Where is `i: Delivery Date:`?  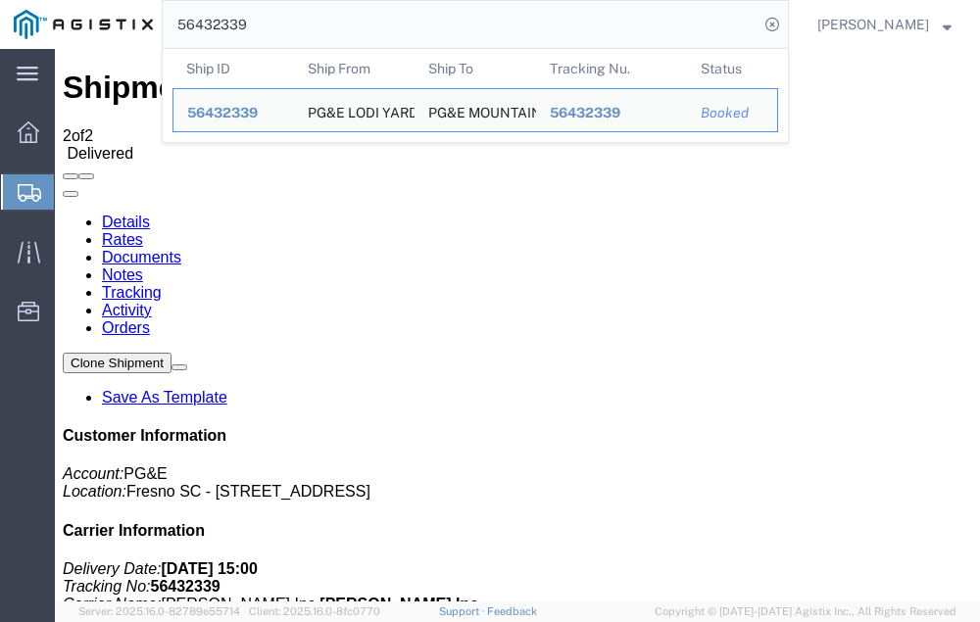 i: Delivery Date: is located at coordinates (57, 519).